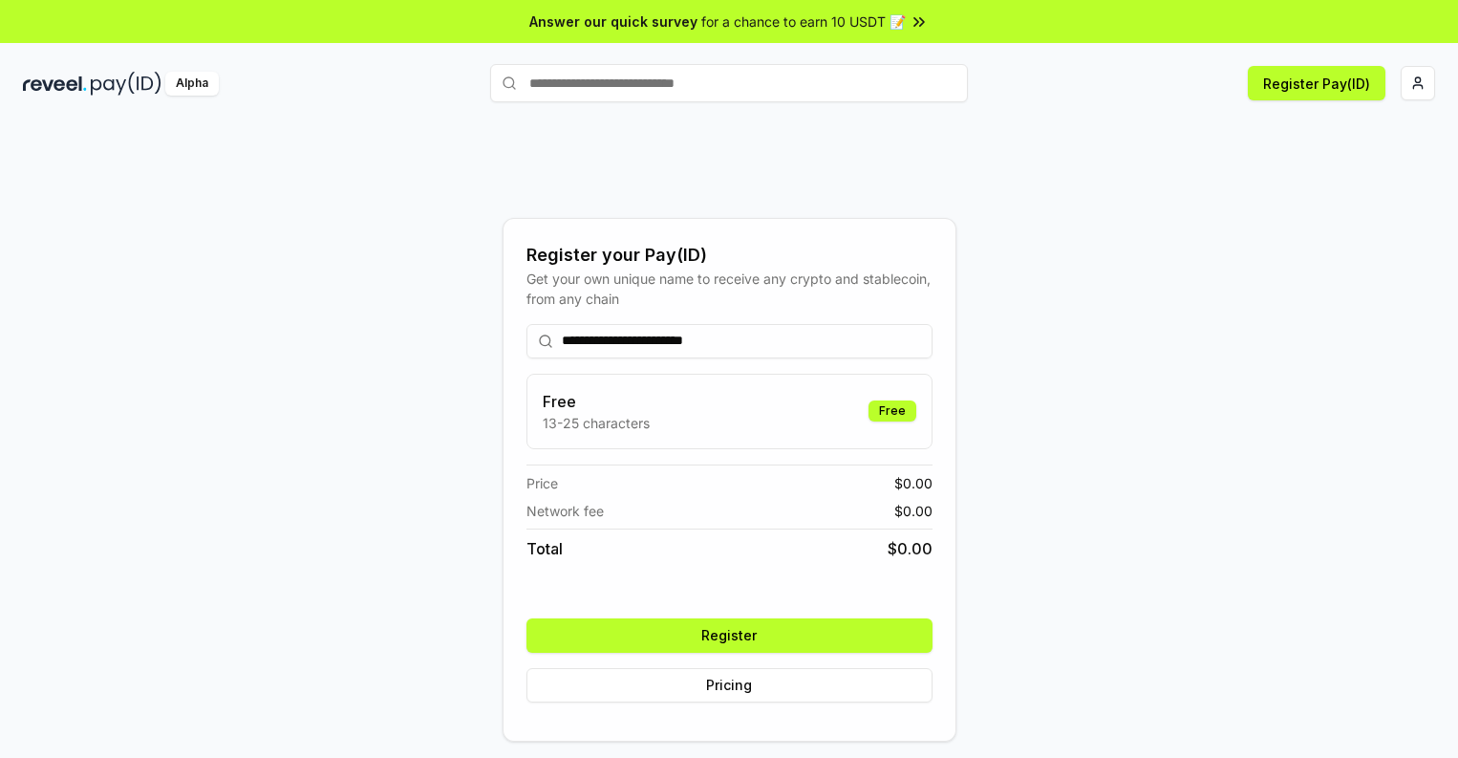 Image resolution: width=1458 pixels, height=758 pixels. What do you see at coordinates (542, 482) in the screenshot?
I see `span: Price` at bounding box center [542, 482].